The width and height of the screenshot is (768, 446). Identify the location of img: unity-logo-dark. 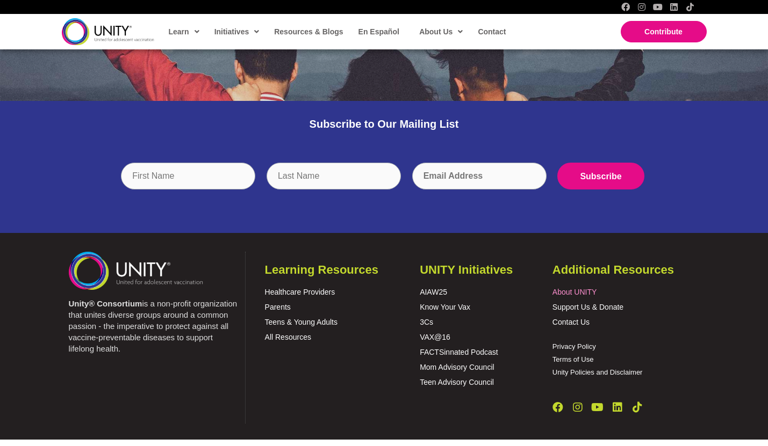
(108, 31).